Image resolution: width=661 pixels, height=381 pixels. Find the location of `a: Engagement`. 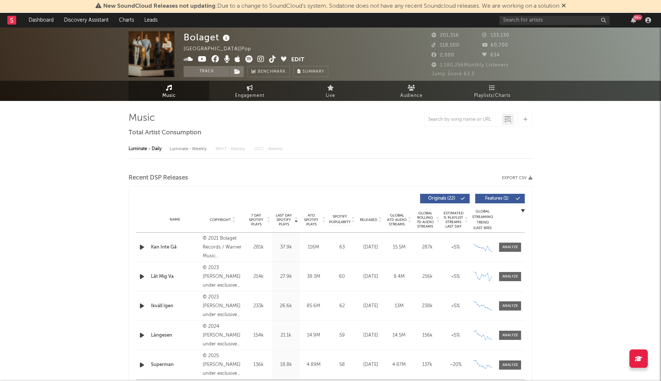

a: Engagement is located at coordinates (250, 91).